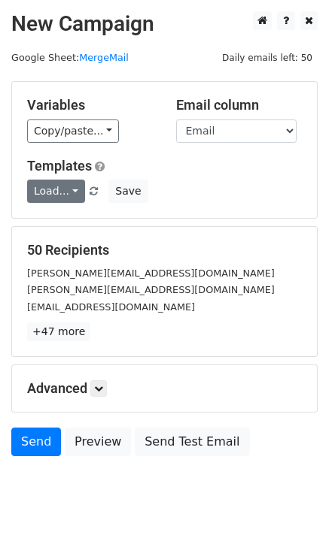  I want to click on a: Load..., so click(56, 191).